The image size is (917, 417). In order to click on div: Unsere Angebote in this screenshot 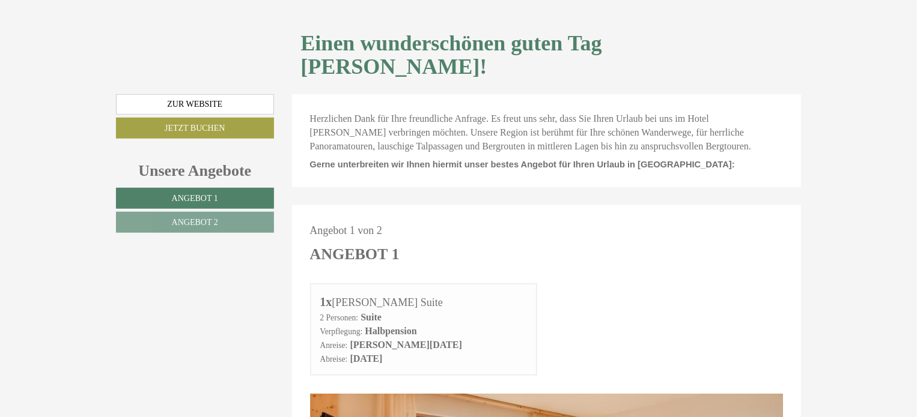, I will do `click(195, 171)`.